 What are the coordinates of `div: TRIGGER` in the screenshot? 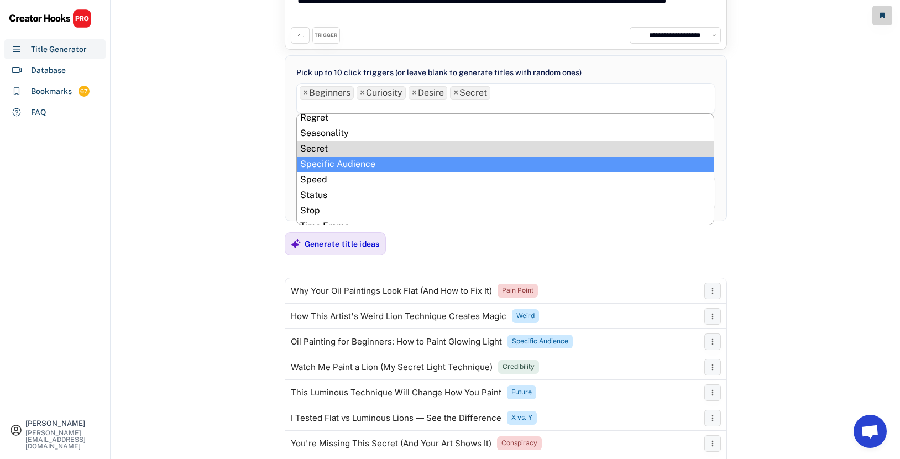 It's located at (326, 35).